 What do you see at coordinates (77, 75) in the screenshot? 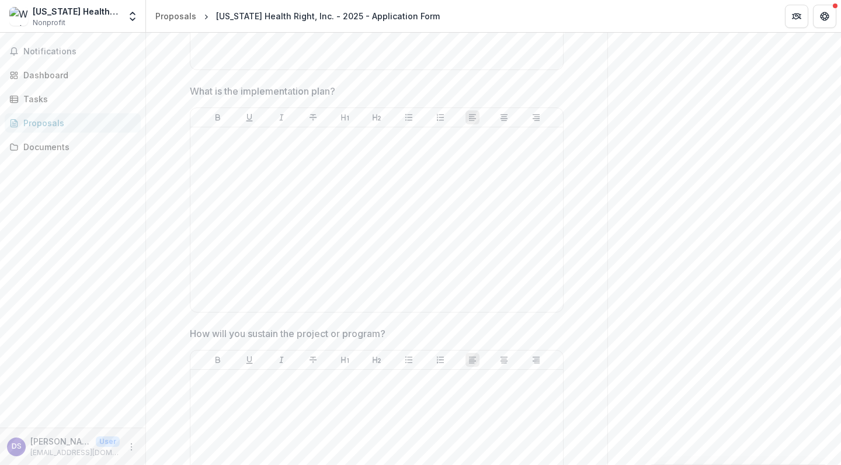
I see `div: Dashboard` at bounding box center [77, 75].